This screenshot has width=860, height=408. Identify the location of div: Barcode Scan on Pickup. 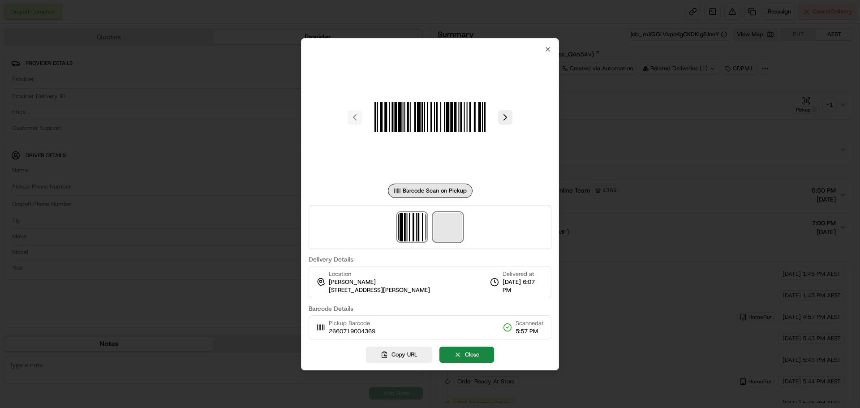
(430, 191).